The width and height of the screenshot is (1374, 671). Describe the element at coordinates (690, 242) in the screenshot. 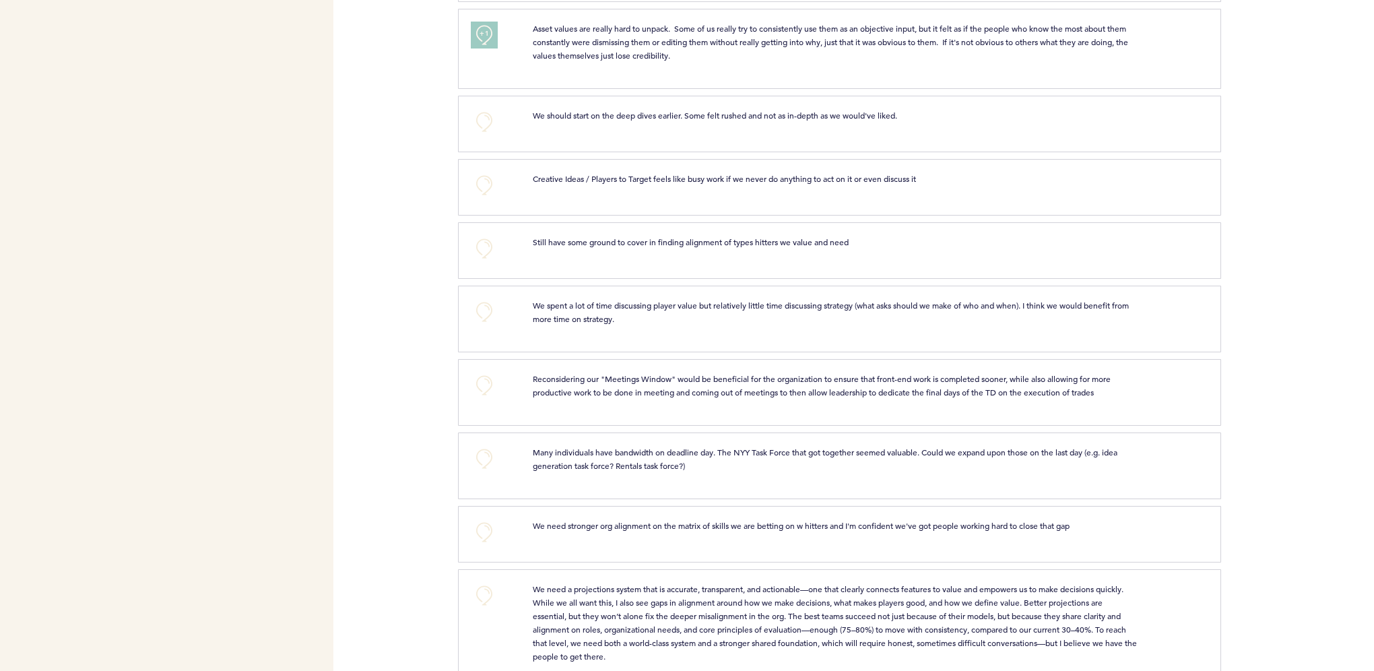

I see `span: Still have some ground to cover in finding alignment of types hitters we value and need` at that location.